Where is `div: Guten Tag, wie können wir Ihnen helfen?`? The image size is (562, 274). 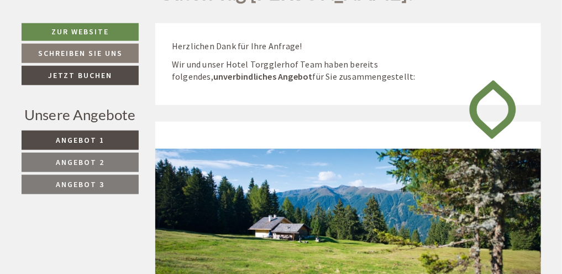 div: Guten Tag, wie können wir Ihnen helfen? is located at coordinates (95, 47).